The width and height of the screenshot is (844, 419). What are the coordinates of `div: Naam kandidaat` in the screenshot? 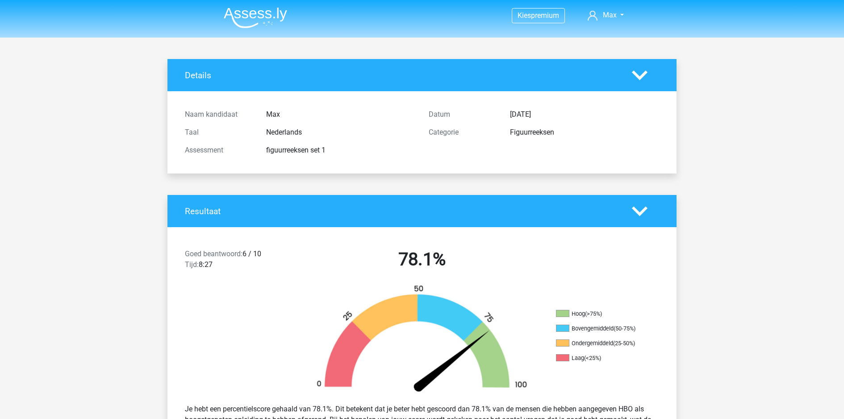 It's located at (219, 114).